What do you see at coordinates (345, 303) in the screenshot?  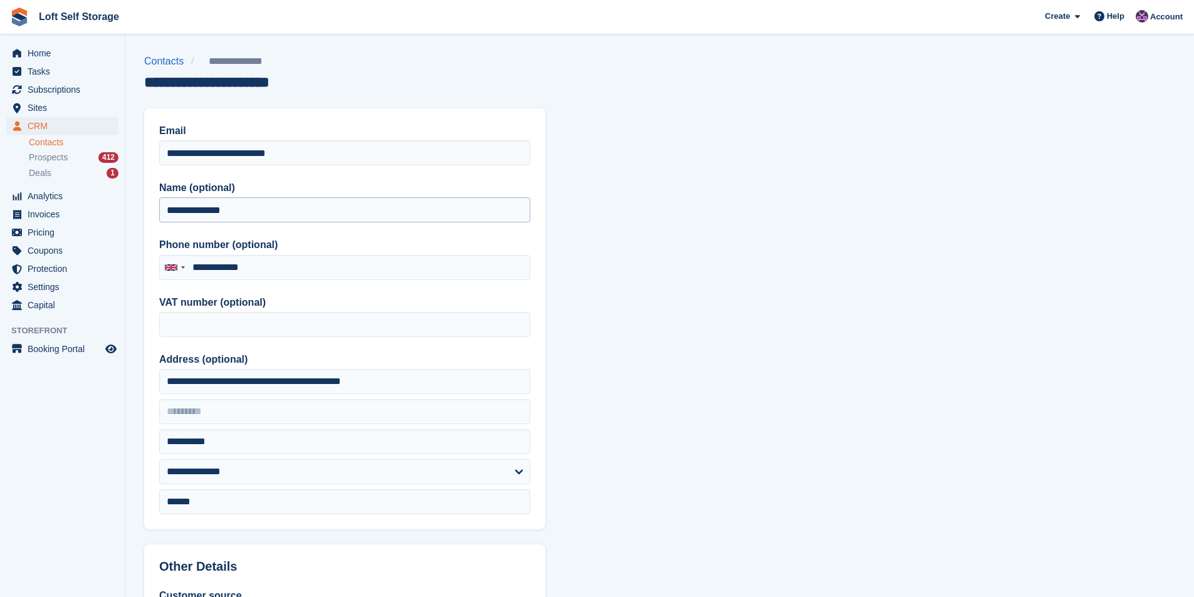 I see `label: VAT number (optional)` at bounding box center [345, 303].